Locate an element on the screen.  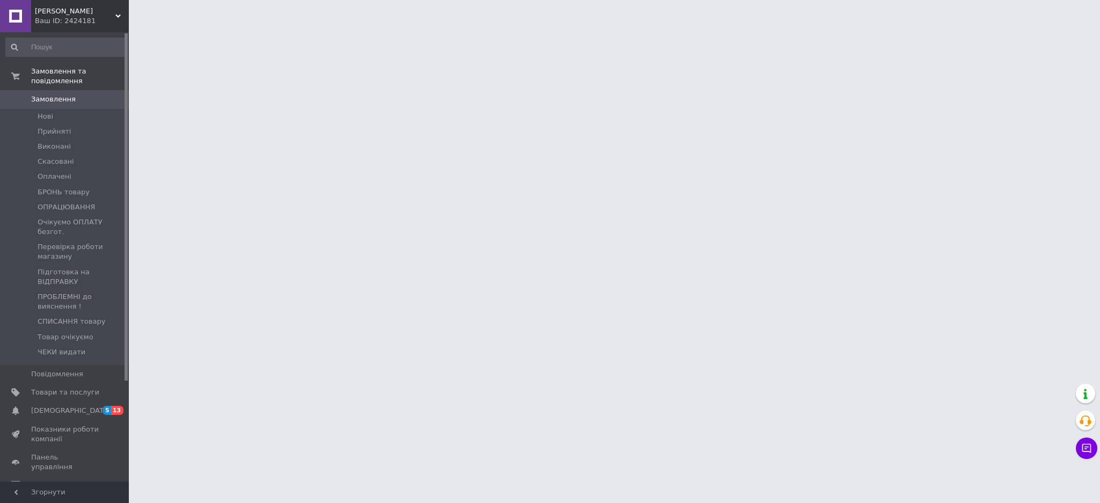
span: Оплачені is located at coordinates (54, 177).